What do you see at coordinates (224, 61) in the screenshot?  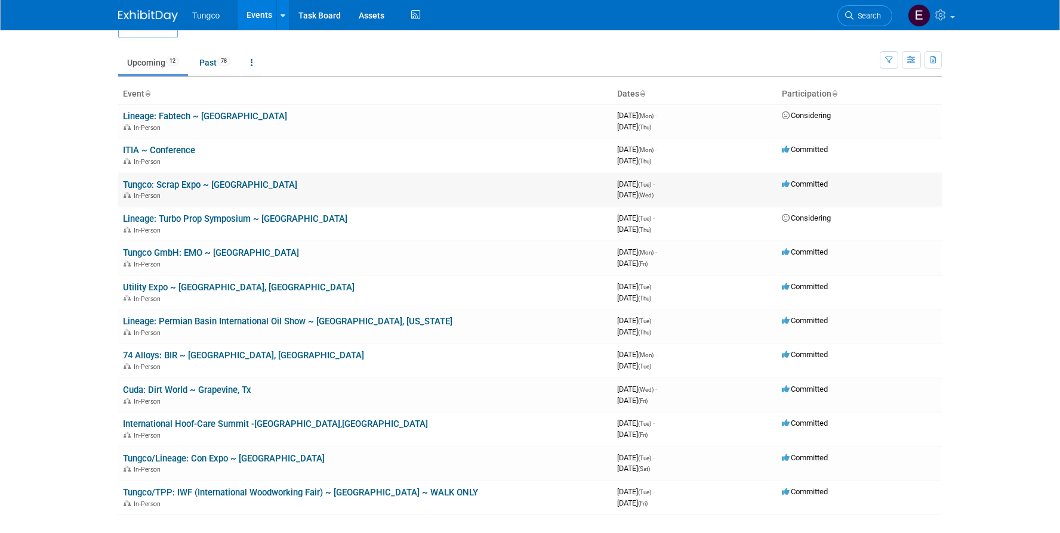 I see `span: 78` at bounding box center [224, 61].